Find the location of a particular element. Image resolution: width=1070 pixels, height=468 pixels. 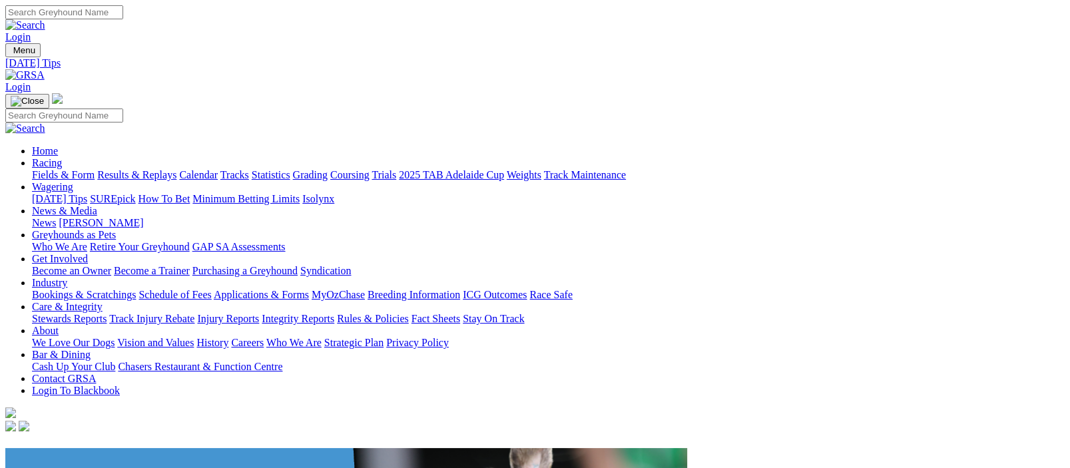

a: Get Involved is located at coordinates (60, 258).